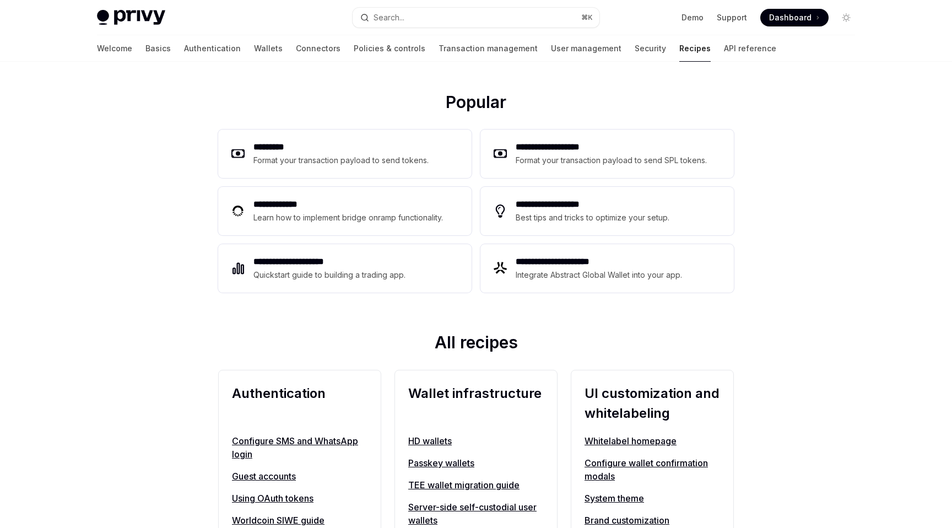 Image resolution: width=952 pixels, height=528 pixels. Describe the element at coordinates (652, 403) in the screenshot. I see `h2: UI customization and whitelabeling` at that location.